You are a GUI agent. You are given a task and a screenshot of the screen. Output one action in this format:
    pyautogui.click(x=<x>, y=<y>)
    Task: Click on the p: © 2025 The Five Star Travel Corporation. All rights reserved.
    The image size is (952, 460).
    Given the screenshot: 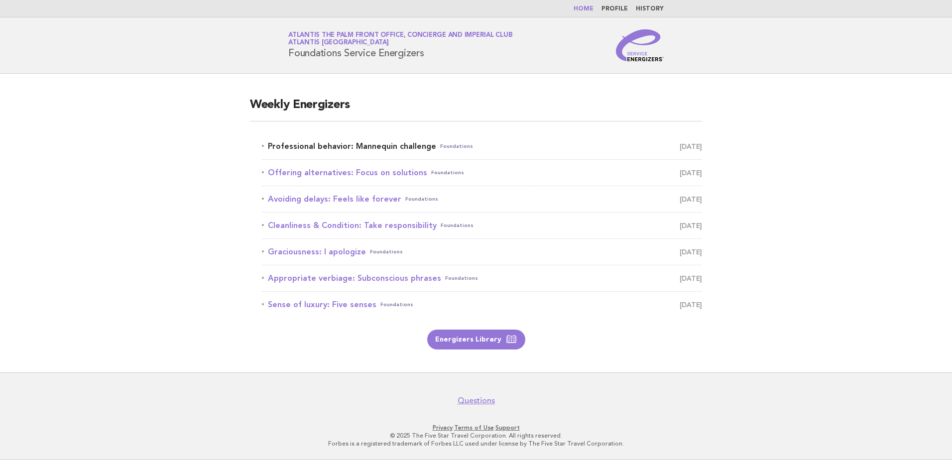 What is the action you would take?
    pyautogui.click(x=476, y=436)
    